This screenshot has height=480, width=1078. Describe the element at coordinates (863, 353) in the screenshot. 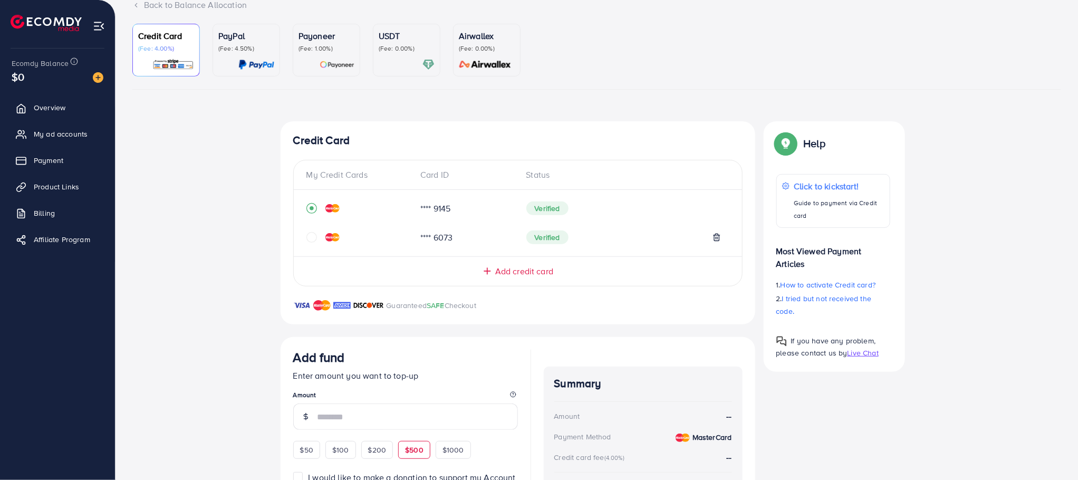

I see `span: Live Chat` at that location.